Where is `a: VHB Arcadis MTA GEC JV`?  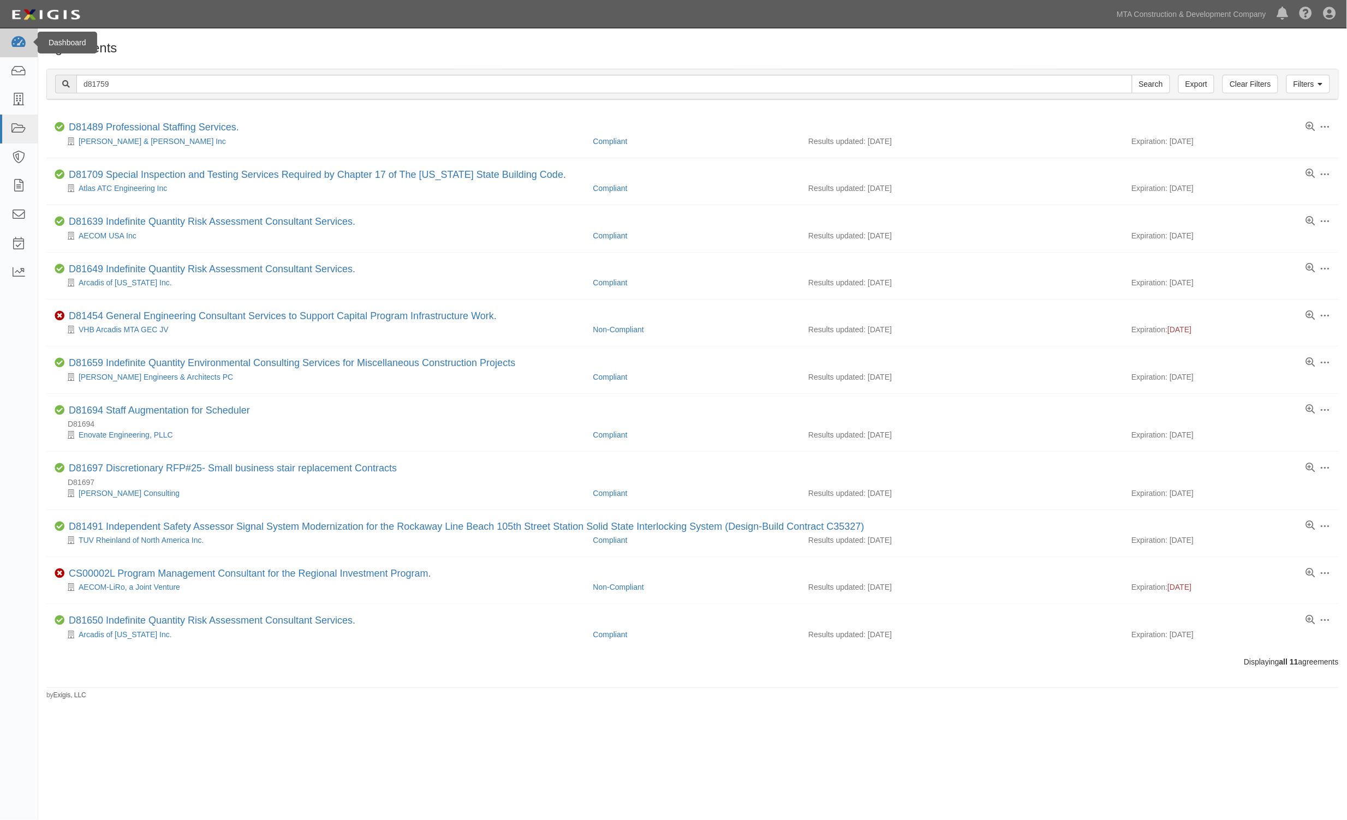 a: VHB Arcadis MTA GEC JV is located at coordinates (123, 330).